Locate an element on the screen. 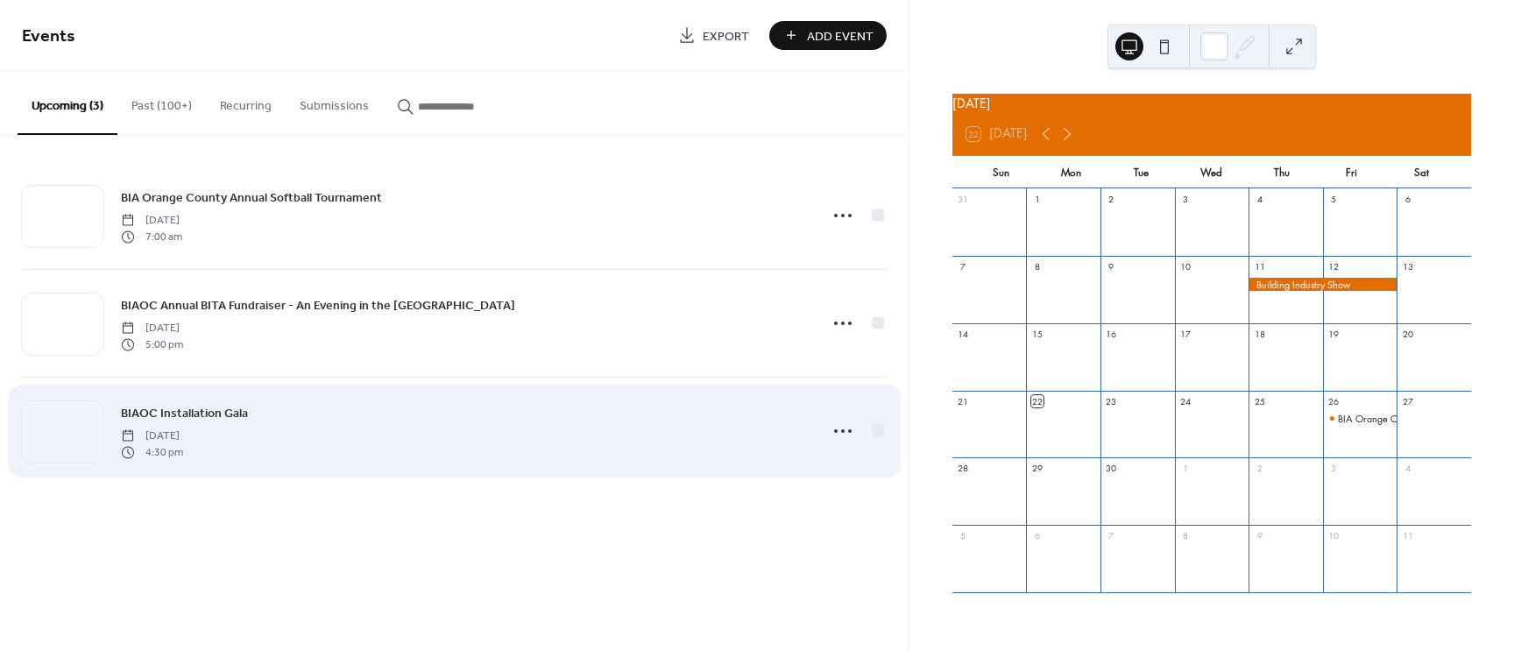 The height and width of the screenshot is (651, 1514). div: Fri is located at coordinates (1352, 173).